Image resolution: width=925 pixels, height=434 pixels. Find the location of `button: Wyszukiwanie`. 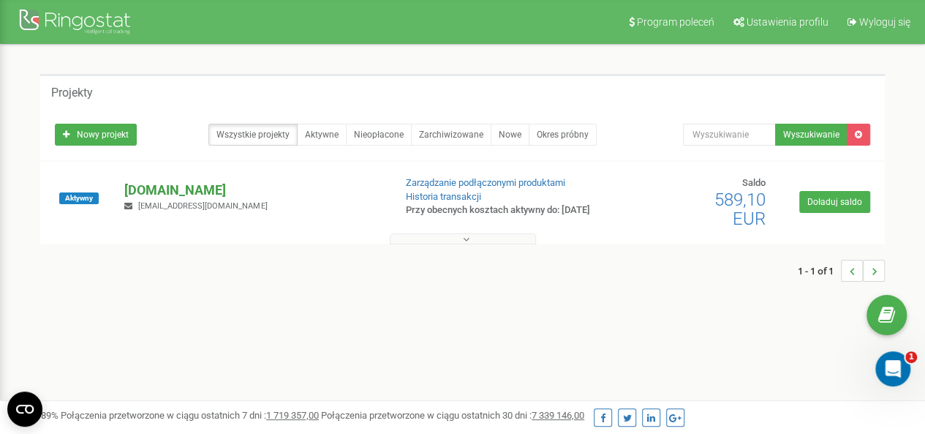

button: Wyszukiwanie is located at coordinates (811, 135).